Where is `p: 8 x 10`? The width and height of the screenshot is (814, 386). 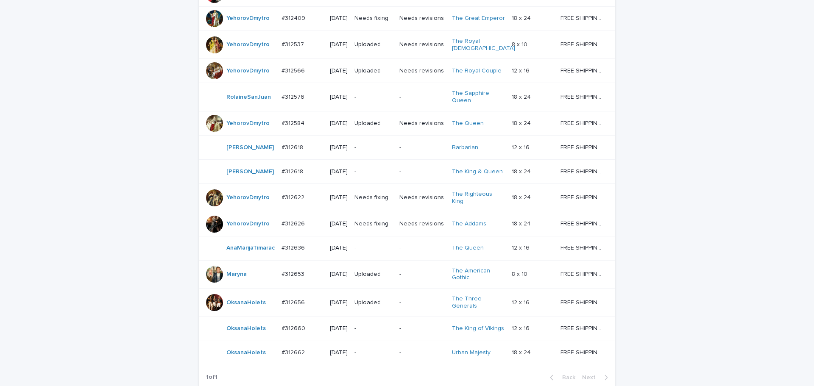 p: 8 x 10 is located at coordinates (520, 44).